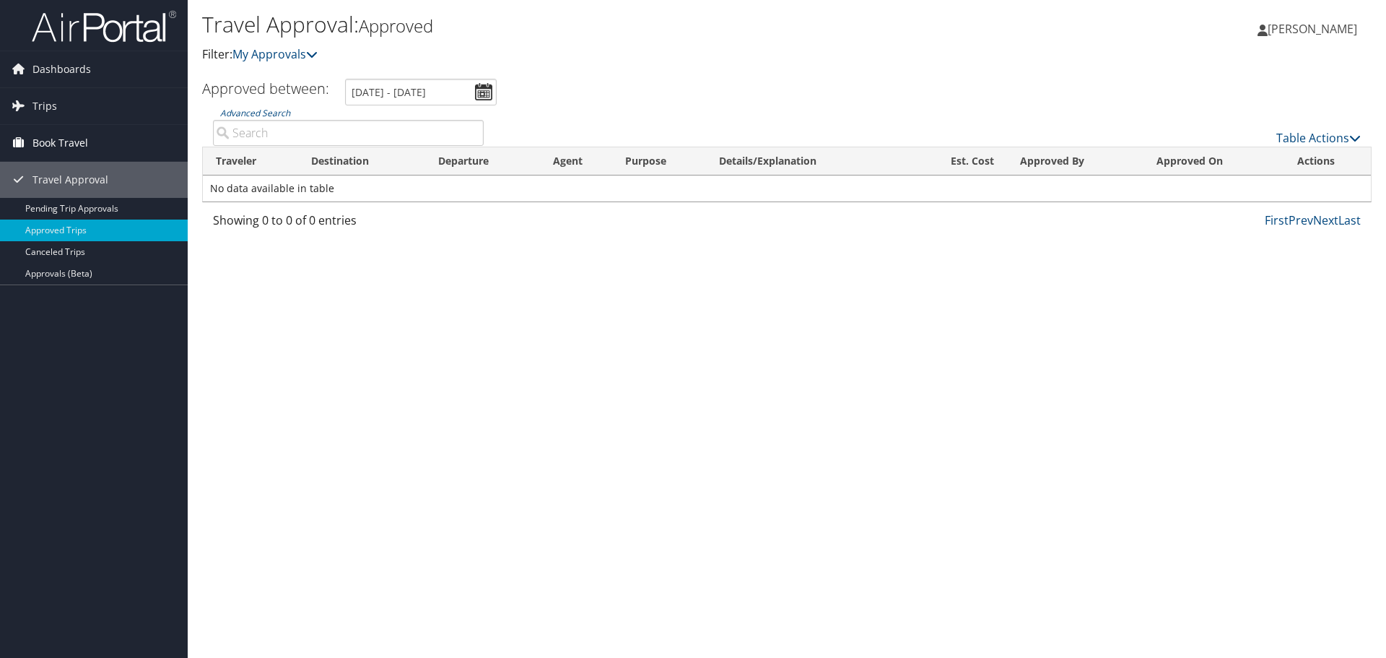  I want to click on span: Dashboards, so click(61, 69).